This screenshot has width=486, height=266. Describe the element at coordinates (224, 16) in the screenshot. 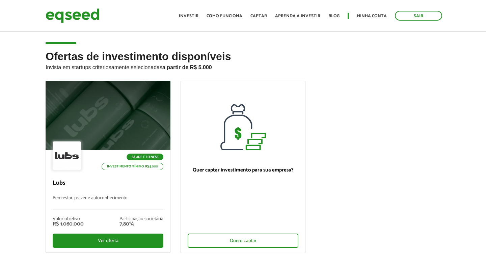

I see `a: Como funciona` at that location.